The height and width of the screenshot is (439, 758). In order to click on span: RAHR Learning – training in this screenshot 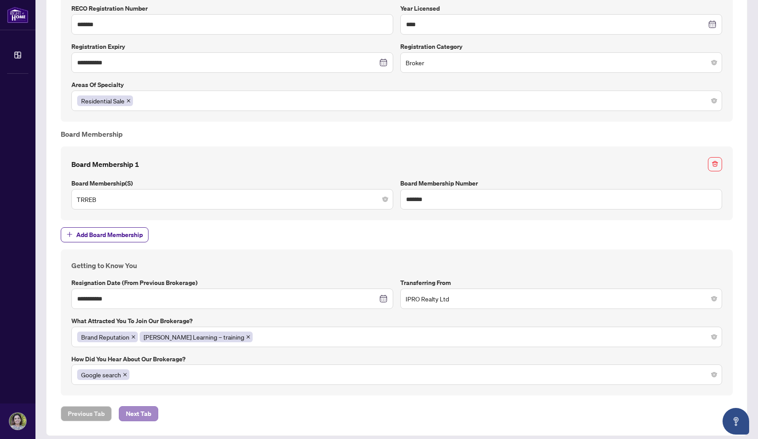, I will do `click(196, 337)`.